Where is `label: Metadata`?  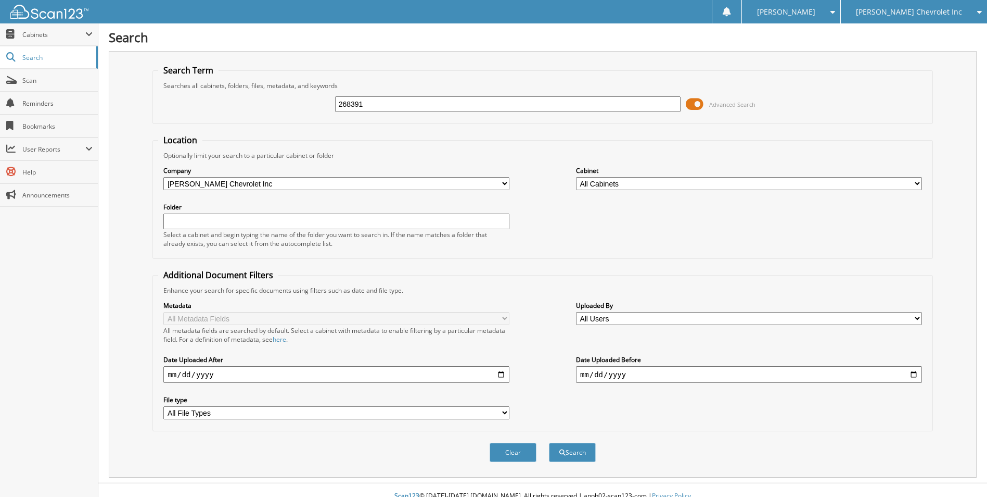
label: Metadata is located at coordinates (336, 305).